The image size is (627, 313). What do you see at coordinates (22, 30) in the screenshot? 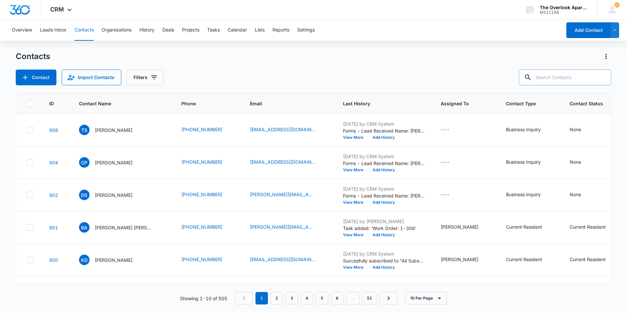
I see `button: Overview` at bounding box center [22, 30].